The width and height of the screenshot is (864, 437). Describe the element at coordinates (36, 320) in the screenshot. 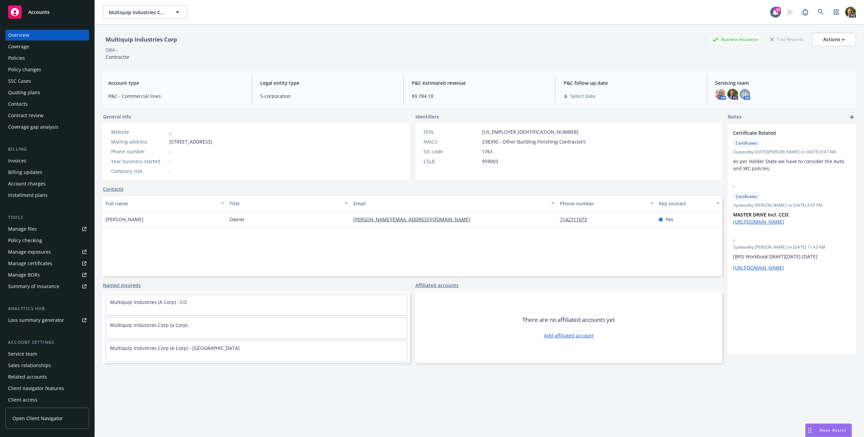

I see `div: Loss summary generator` at that location.